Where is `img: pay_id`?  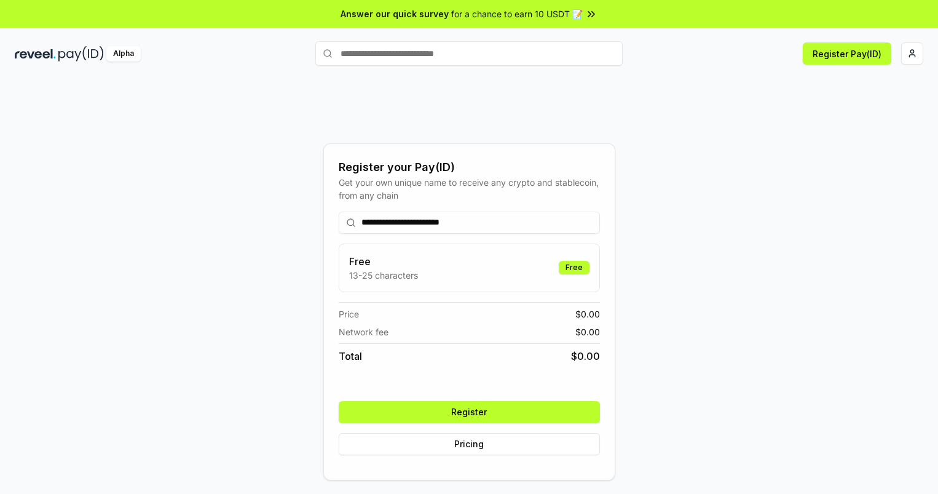 img: pay_id is located at coordinates (81, 53).